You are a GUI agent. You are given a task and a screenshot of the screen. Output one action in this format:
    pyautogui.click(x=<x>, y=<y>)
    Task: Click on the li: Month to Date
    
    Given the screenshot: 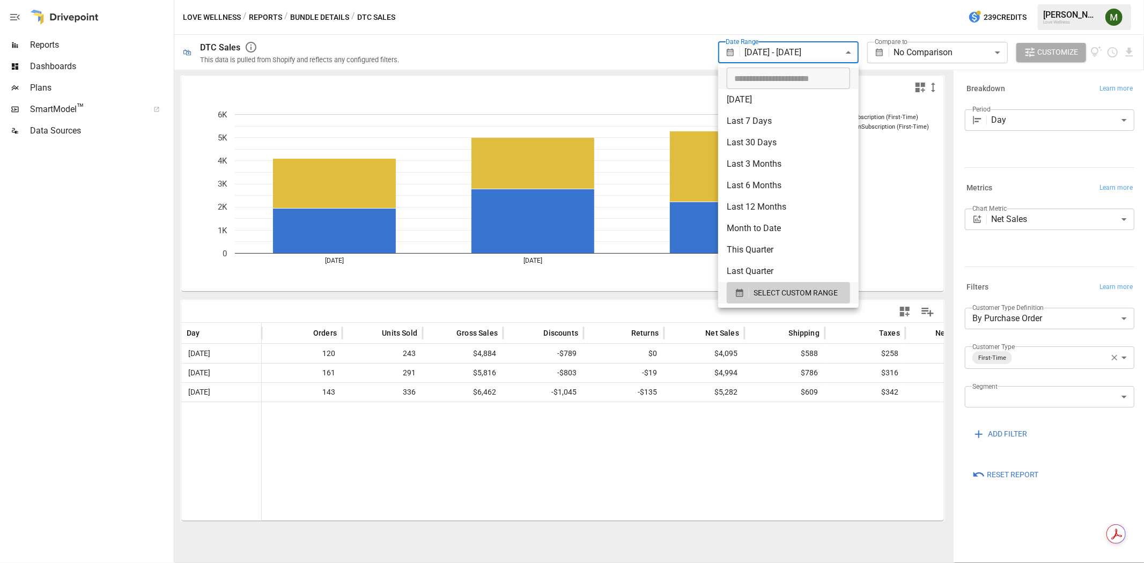 What is the action you would take?
    pyautogui.click(x=788, y=228)
    